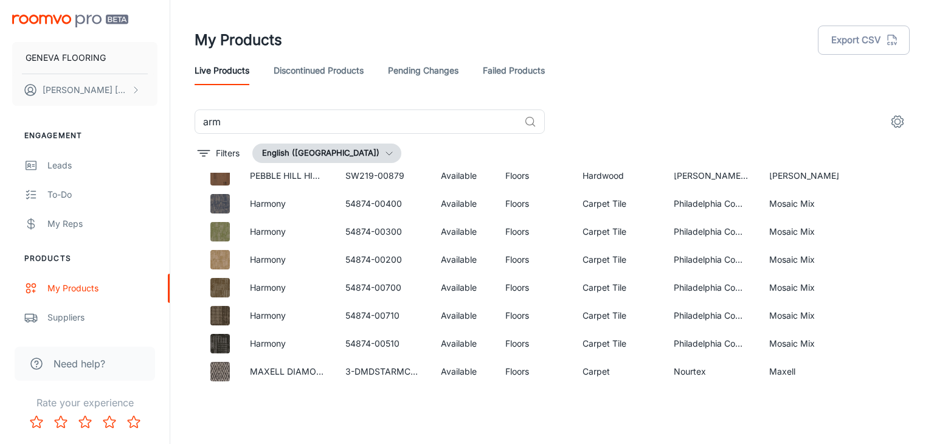 The width and height of the screenshot is (934, 444). What do you see at coordinates (227, 153) in the screenshot?
I see `p: Filters` at bounding box center [227, 153].